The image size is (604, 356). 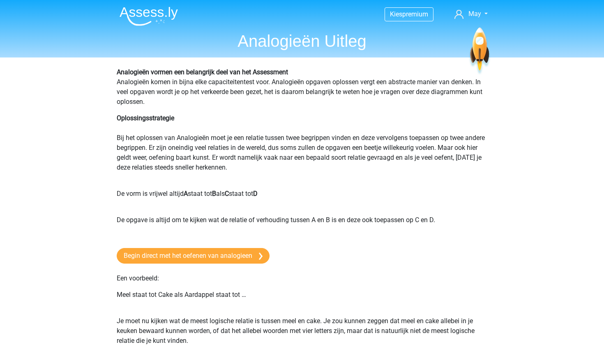 I want to click on p: Meel staat tot Cake als Aardappel staat tot …, so click(x=302, y=300).